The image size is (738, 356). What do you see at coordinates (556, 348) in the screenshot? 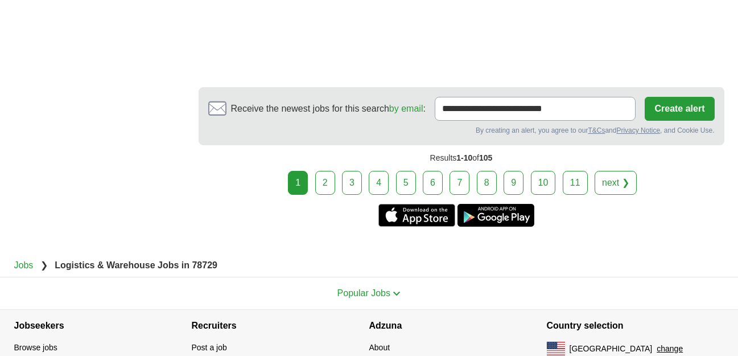
I see `img: US flag` at bounding box center [556, 348].